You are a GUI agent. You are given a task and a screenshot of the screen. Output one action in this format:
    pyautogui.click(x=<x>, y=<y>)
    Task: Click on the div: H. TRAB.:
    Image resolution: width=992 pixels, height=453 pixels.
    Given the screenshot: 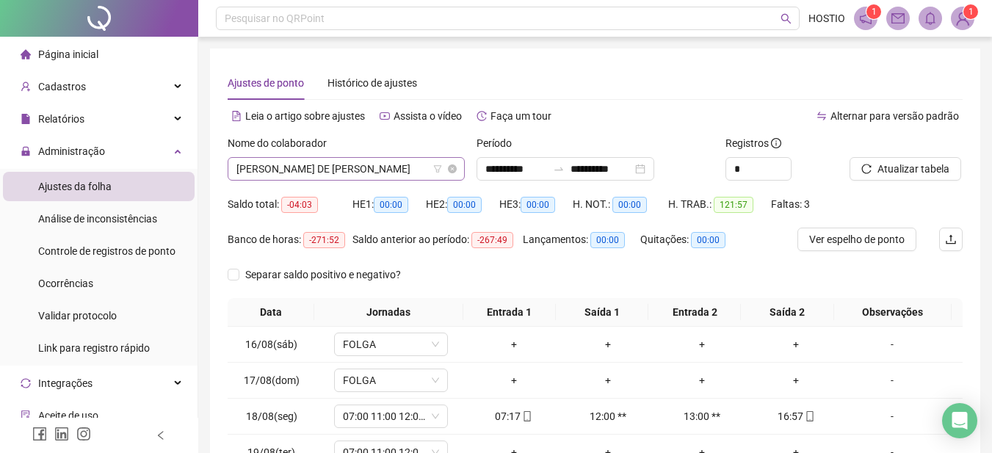 What is the action you would take?
    pyautogui.click(x=720, y=204)
    